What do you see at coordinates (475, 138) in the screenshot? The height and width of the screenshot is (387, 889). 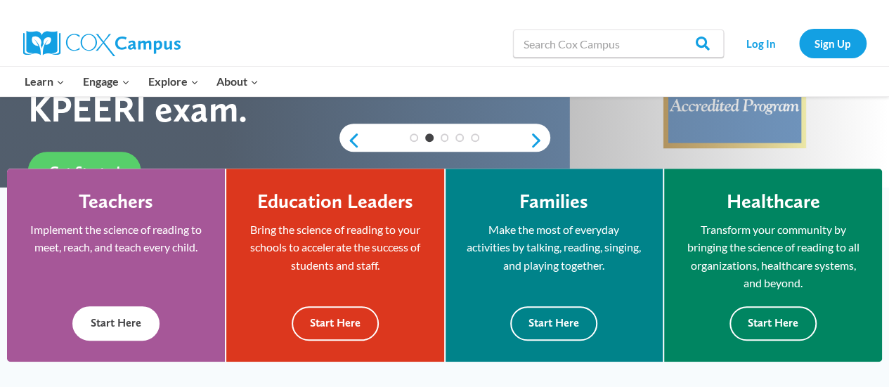 I see `a: 5` at bounding box center [475, 138].